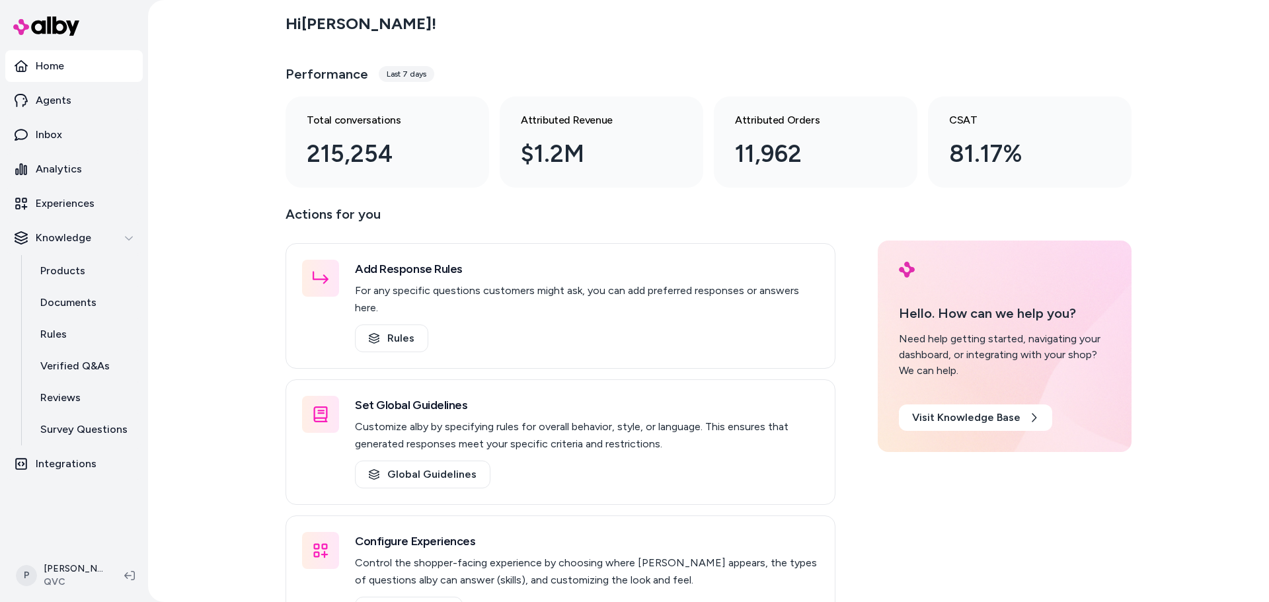  I want to click on p: Products, so click(63, 271).